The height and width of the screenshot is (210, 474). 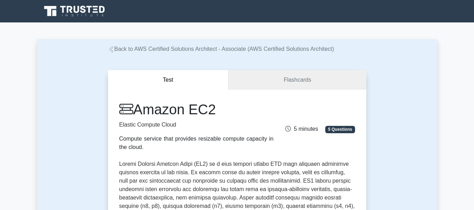 I want to click on p: Elastic Compute Cloud, so click(x=196, y=125).